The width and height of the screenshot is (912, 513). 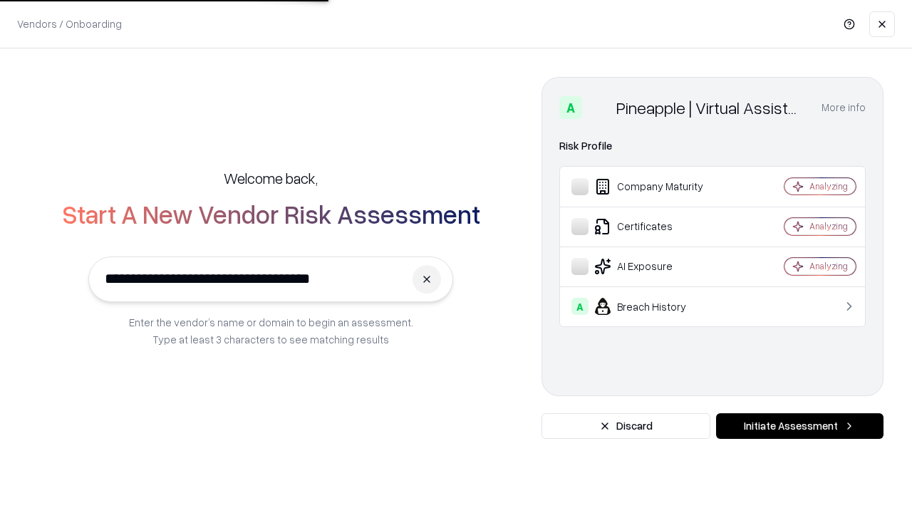 What do you see at coordinates (710, 108) in the screenshot?
I see `div: Pineapple | Virtual Assistant Agency` at bounding box center [710, 108].